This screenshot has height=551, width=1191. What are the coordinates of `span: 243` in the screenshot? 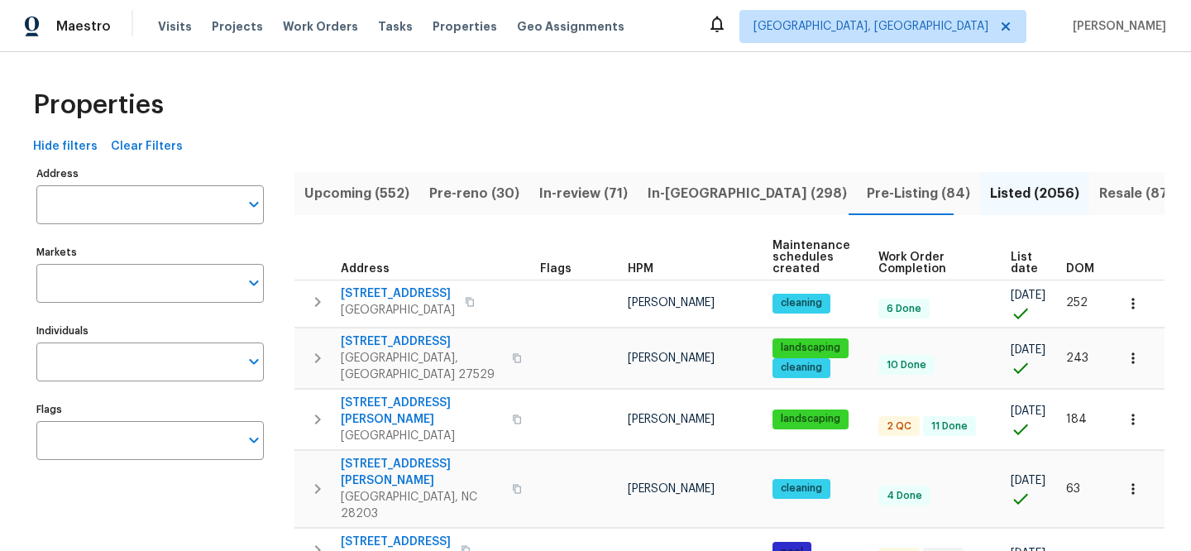 It's located at (1077, 358).